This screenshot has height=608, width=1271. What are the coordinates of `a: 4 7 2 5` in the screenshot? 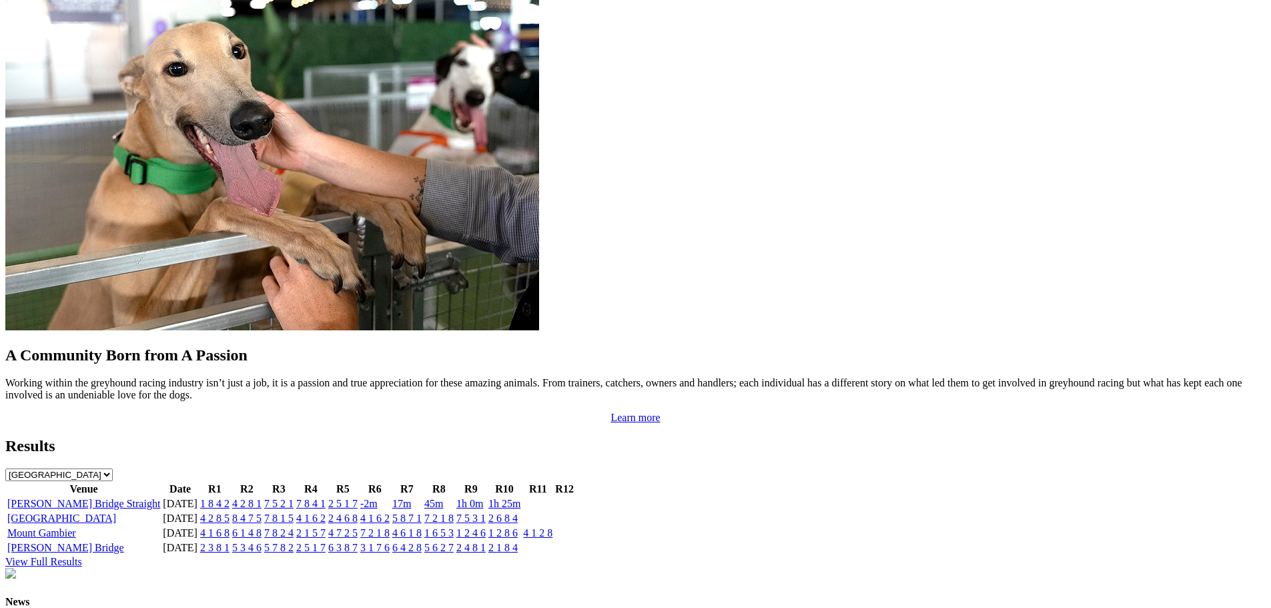 It's located at (343, 532).